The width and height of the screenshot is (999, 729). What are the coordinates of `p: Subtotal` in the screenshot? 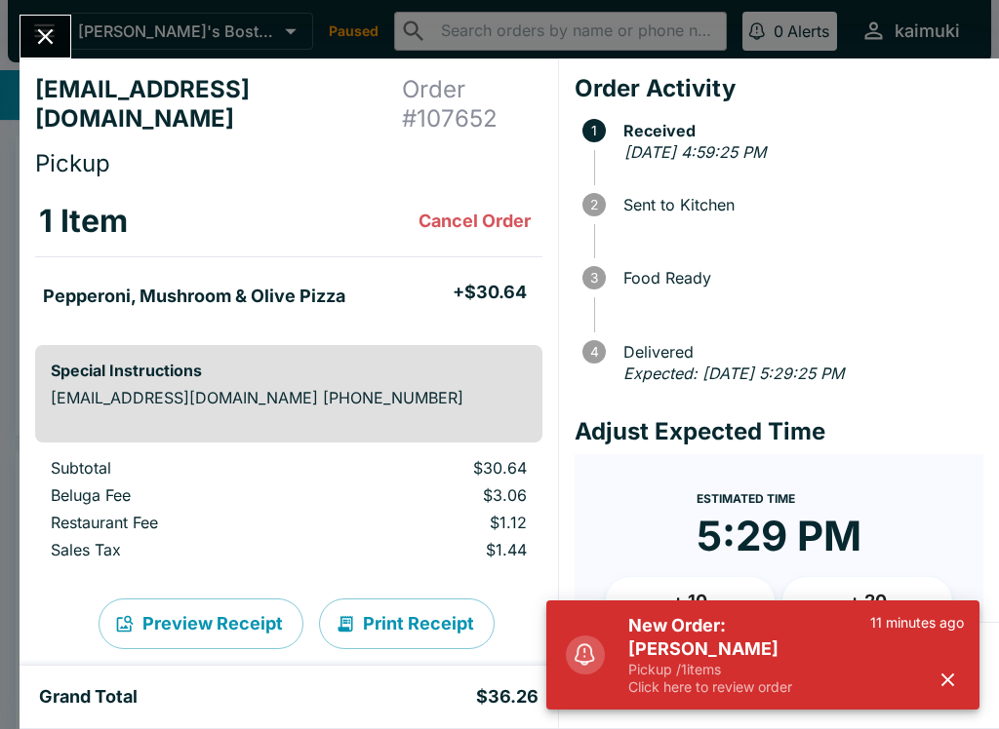 It's located at (177, 468).